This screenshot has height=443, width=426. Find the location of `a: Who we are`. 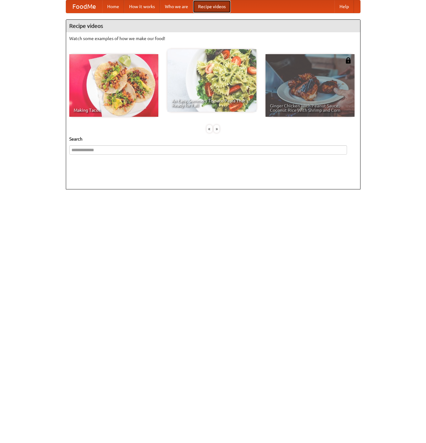

a: Who we are is located at coordinates (176, 7).